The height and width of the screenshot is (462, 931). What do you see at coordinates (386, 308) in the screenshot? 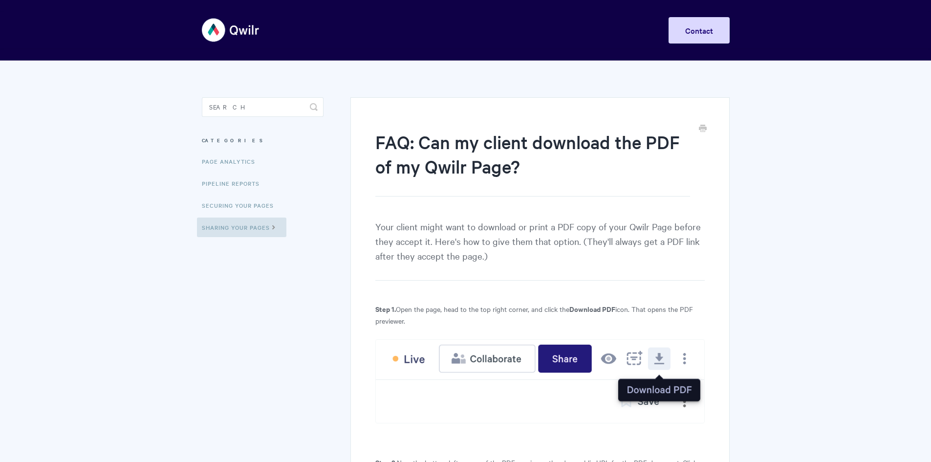
I see `strong: Step 1.` at bounding box center [386, 308].